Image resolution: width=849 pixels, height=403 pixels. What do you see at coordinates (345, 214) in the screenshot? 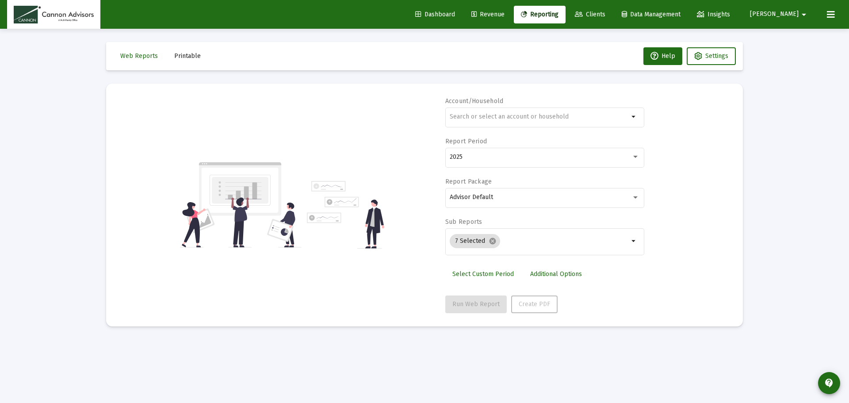
I see `img: reporting-alt` at bounding box center [345, 214].